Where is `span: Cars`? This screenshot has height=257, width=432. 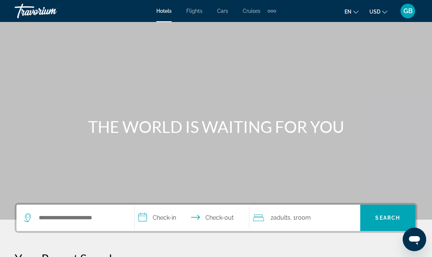
span: Cars is located at coordinates (222, 11).